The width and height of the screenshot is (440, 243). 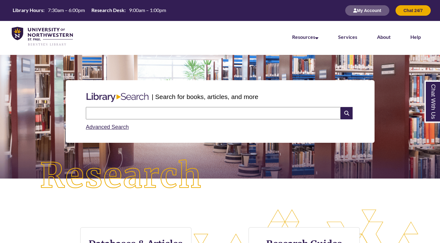 I want to click on button: My Account, so click(x=367, y=10).